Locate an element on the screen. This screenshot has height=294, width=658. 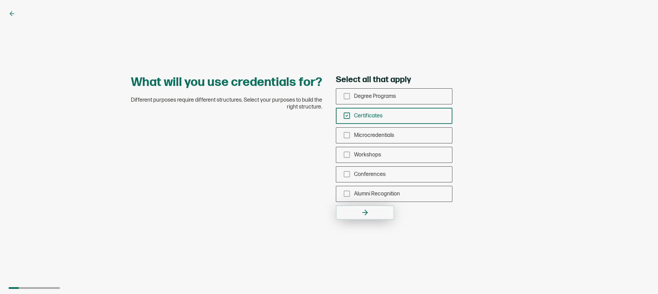
span: Microcredentials is located at coordinates (374, 135).